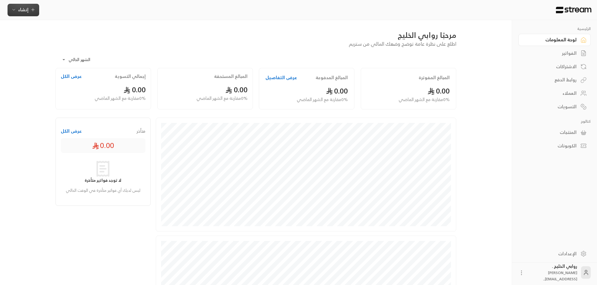 Image resolution: width=597 pixels, height=285 pixels. I want to click on button: عرض التفاصيل, so click(281, 78).